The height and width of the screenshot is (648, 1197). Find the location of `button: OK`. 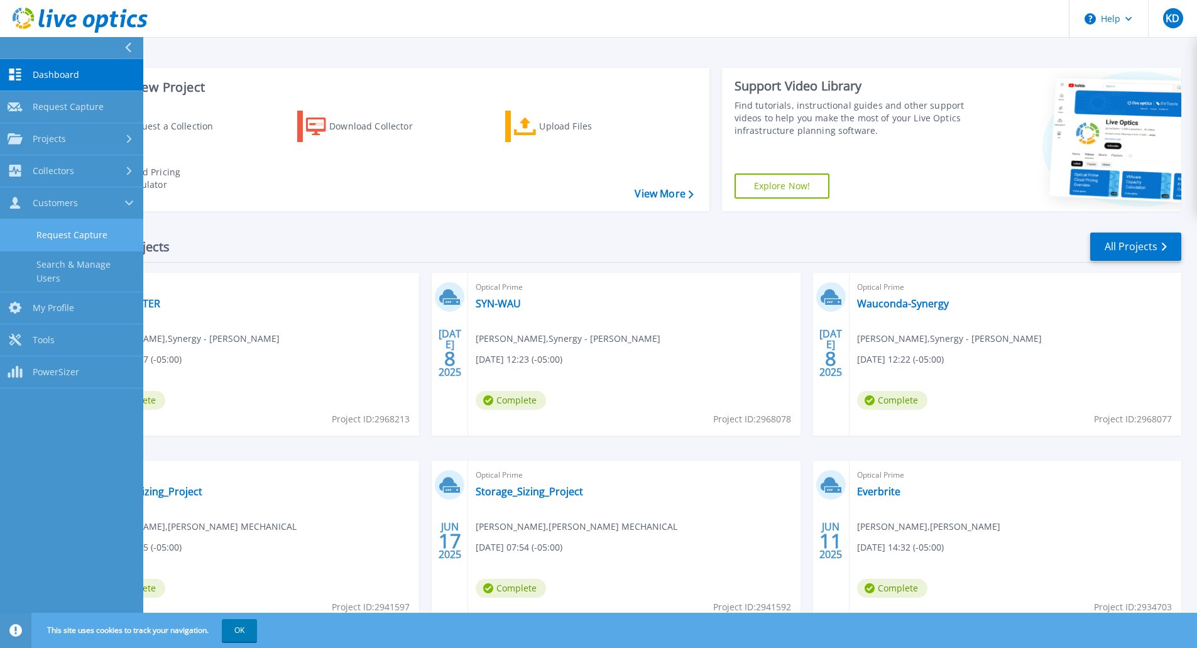

button: OK is located at coordinates (239, 630).